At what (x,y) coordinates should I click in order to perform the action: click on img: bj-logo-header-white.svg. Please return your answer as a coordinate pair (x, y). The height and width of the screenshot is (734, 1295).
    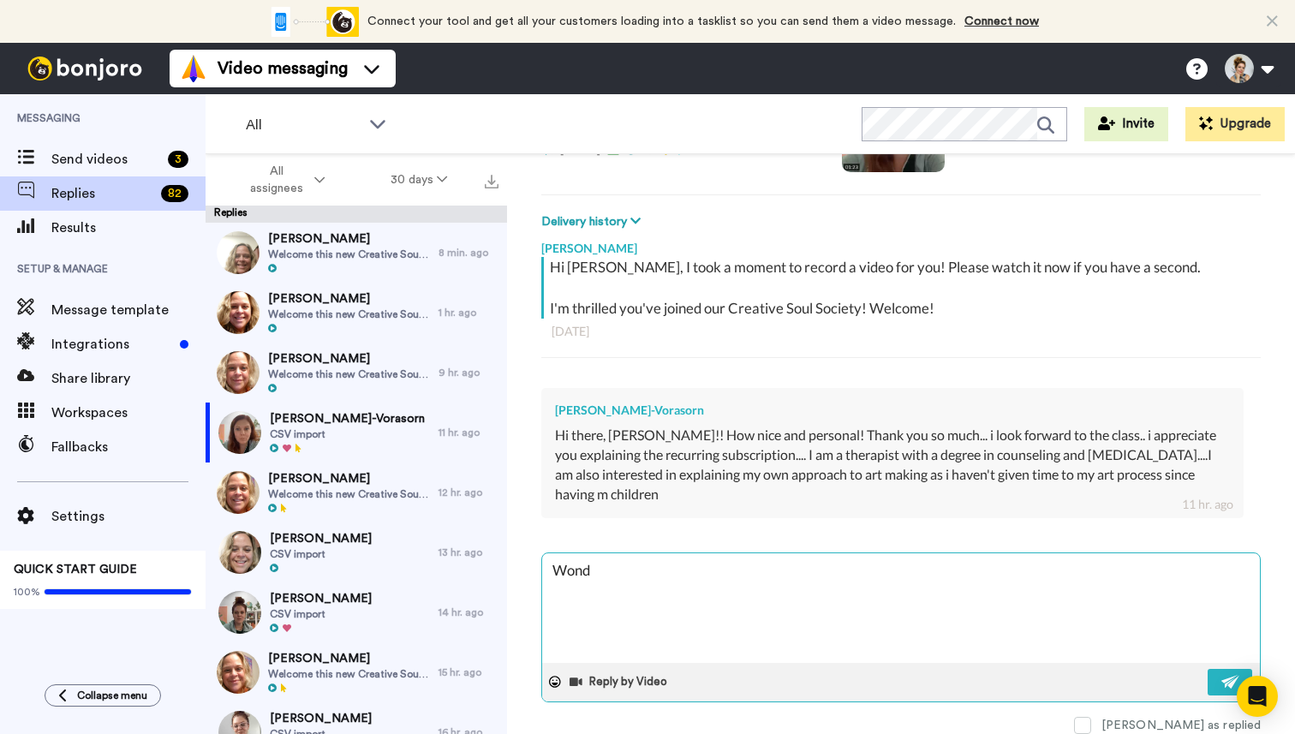
    Looking at the image, I should click on (85, 68).